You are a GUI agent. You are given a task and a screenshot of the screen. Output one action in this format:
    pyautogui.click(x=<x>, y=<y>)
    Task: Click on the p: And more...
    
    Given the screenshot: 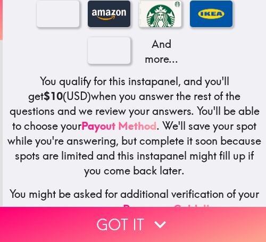 What is the action you would take?
    pyautogui.click(x=160, y=52)
    